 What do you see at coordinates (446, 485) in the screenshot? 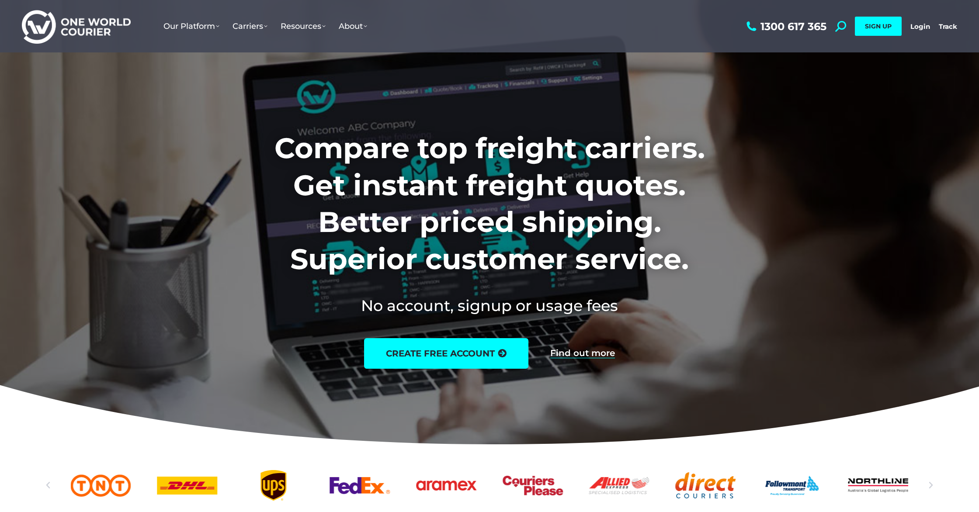
I see `a: Aramex_logo` at bounding box center [446, 485].